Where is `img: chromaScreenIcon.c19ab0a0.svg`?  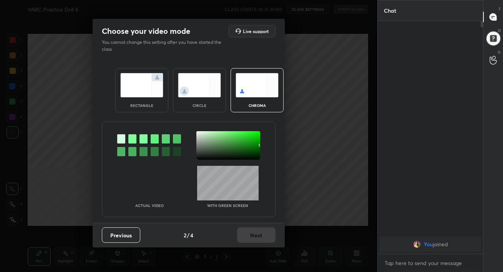 img: chromaScreenIcon.c19ab0a0.svg is located at coordinates (257, 85).